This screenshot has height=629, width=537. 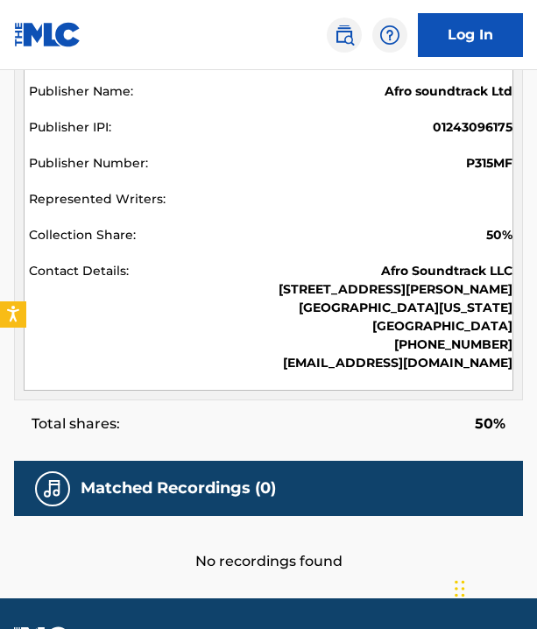 What do you see at coordinates (460, 588) in the screenshot?
I see `div: Drag` at bounding box center [460, 588].